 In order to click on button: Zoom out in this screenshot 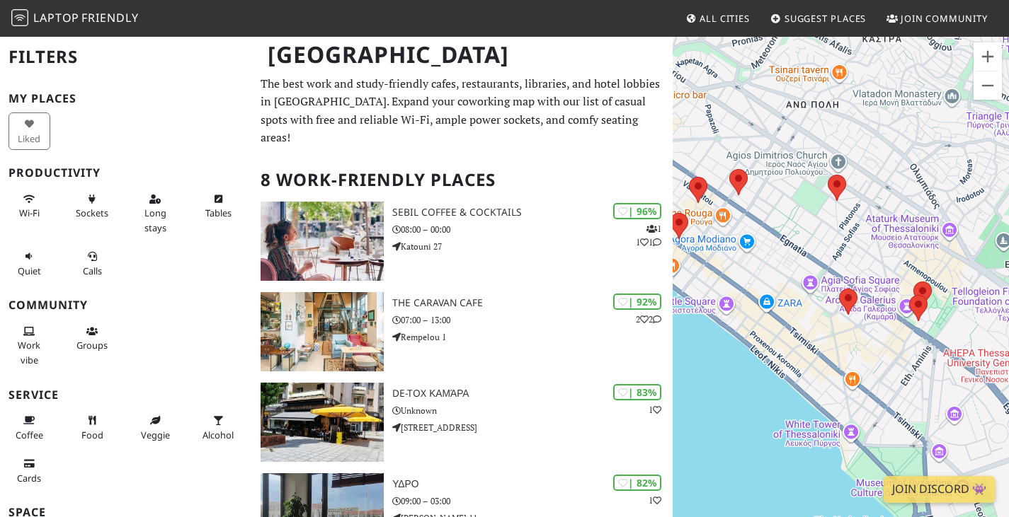, I will do `click(987, 86)`.